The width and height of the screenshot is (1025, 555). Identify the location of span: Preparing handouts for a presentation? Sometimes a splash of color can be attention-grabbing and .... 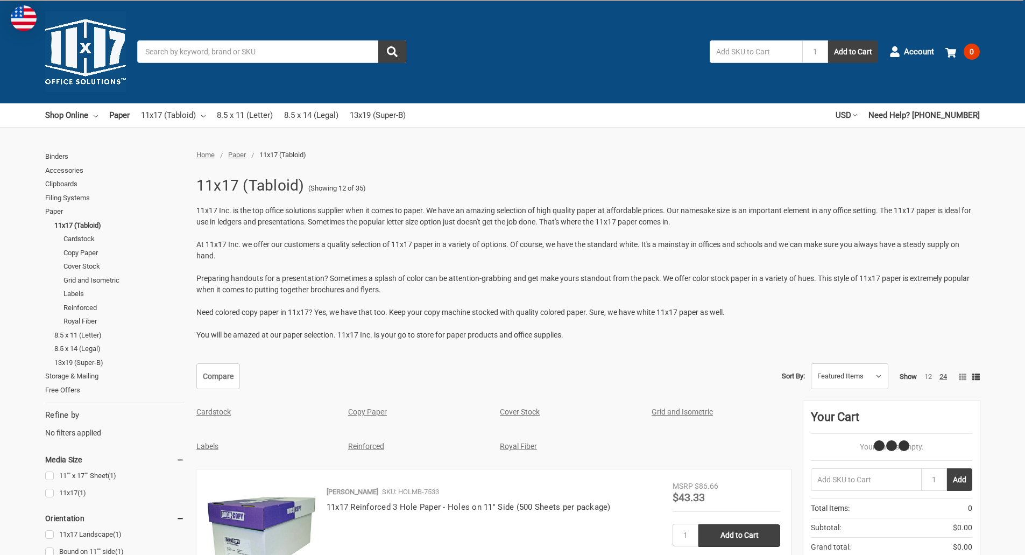
(583, 283).